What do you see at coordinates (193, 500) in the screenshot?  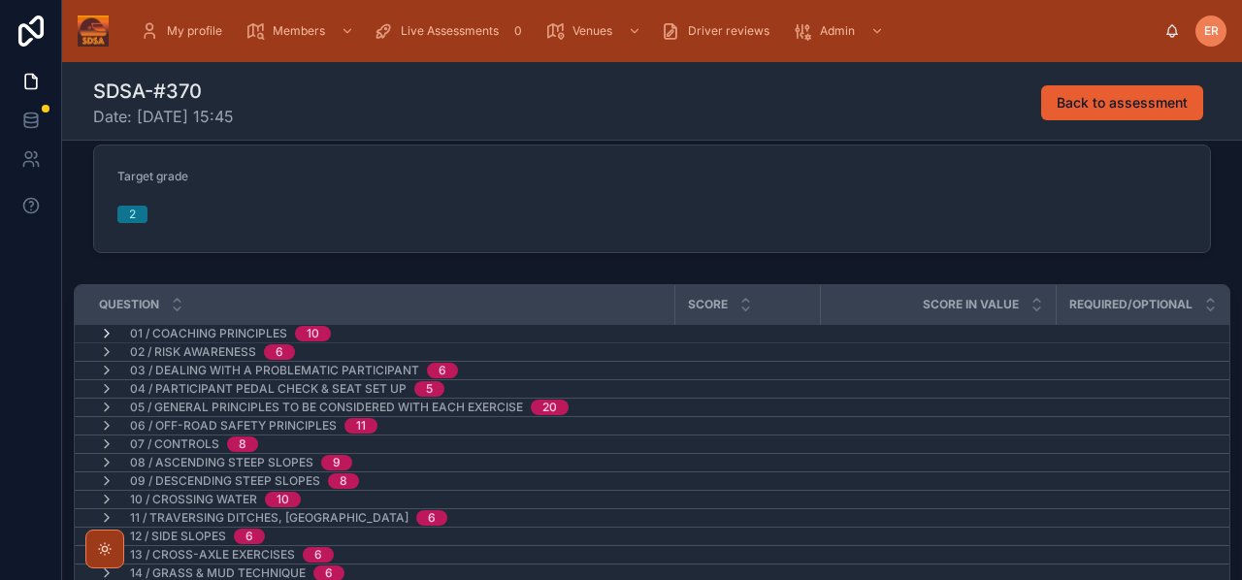 I see `span: 10 / Crossing Water` at bounding box center [193, 500].